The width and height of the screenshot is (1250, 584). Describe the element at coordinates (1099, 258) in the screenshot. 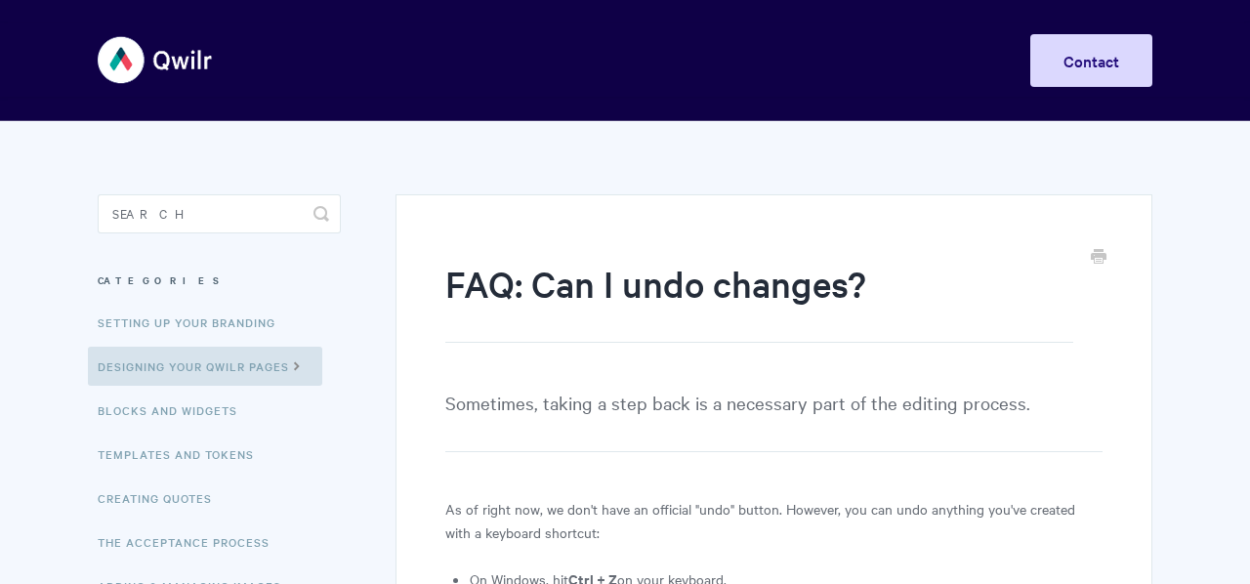

I see `a: Print this Article` at that location.